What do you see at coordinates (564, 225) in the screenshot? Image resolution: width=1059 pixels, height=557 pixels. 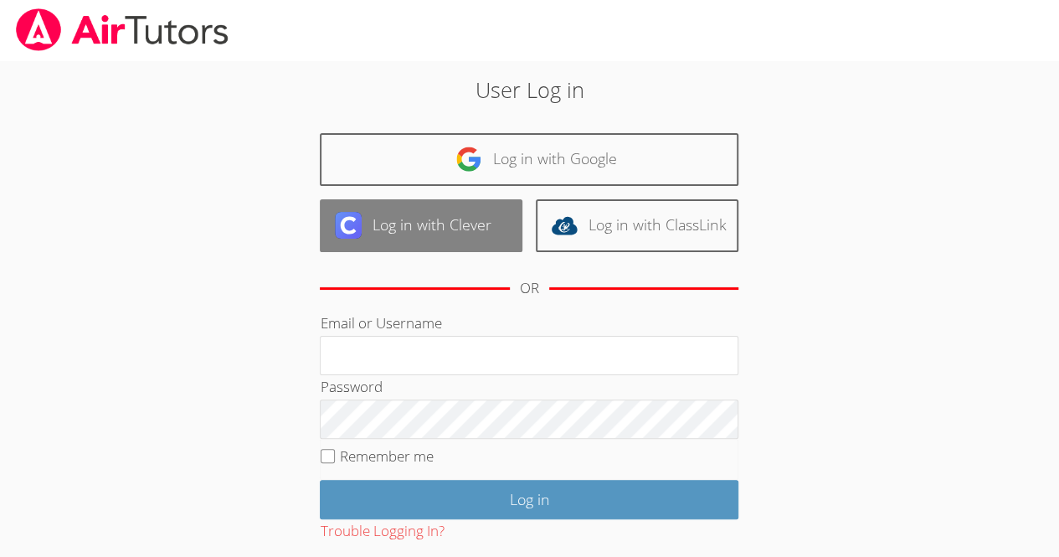 I see `img: classlink-logo-d6bb404cc1216ec64c9a2012d9dc4662098be43eaf13dc465df04b49fa7ab582.svg` at bounding box center [564, 225].